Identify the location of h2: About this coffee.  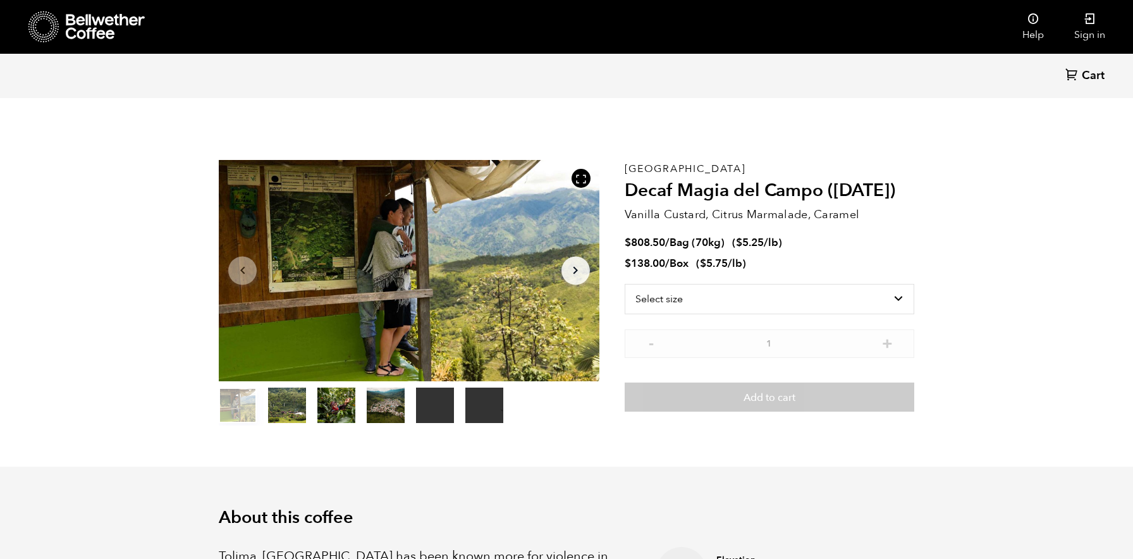
(567, 518).